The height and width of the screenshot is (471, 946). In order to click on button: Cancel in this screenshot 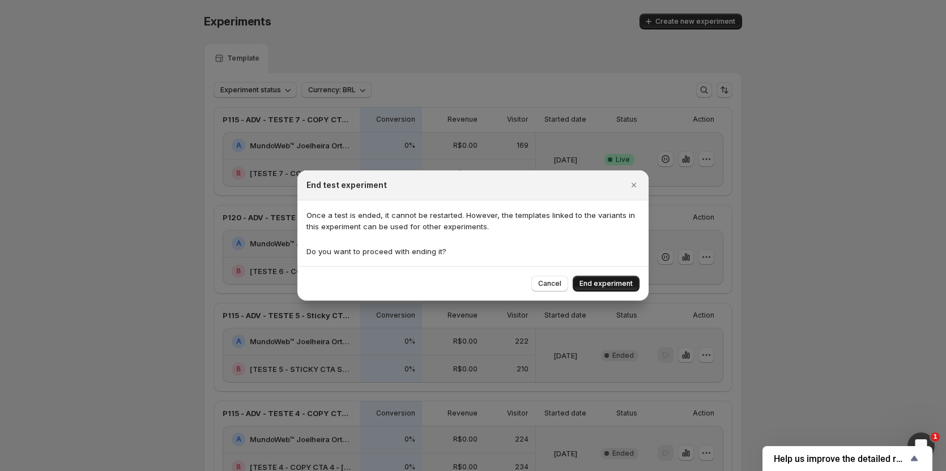, I will do `click(550, 284)`.